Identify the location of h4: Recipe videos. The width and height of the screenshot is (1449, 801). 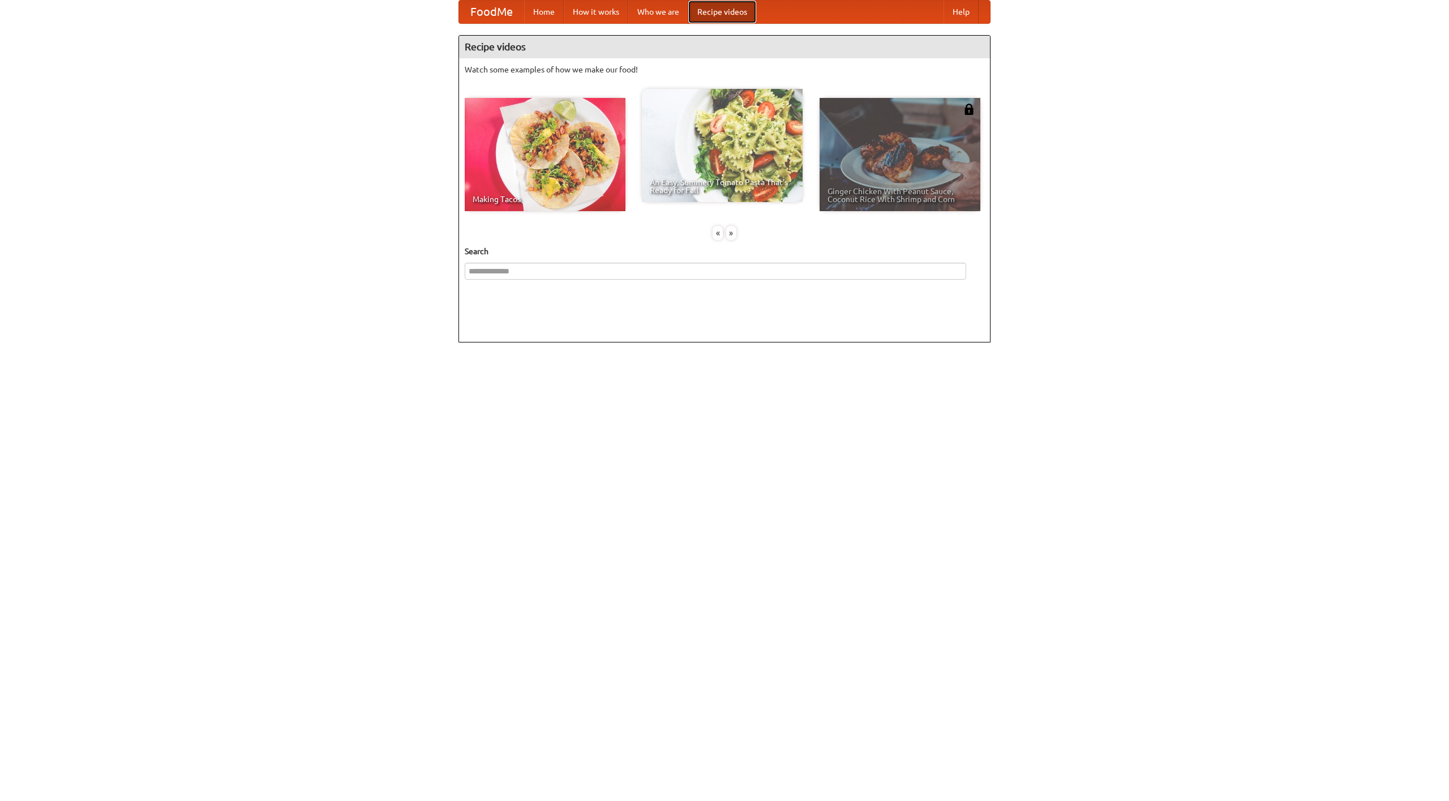
(724, 47).